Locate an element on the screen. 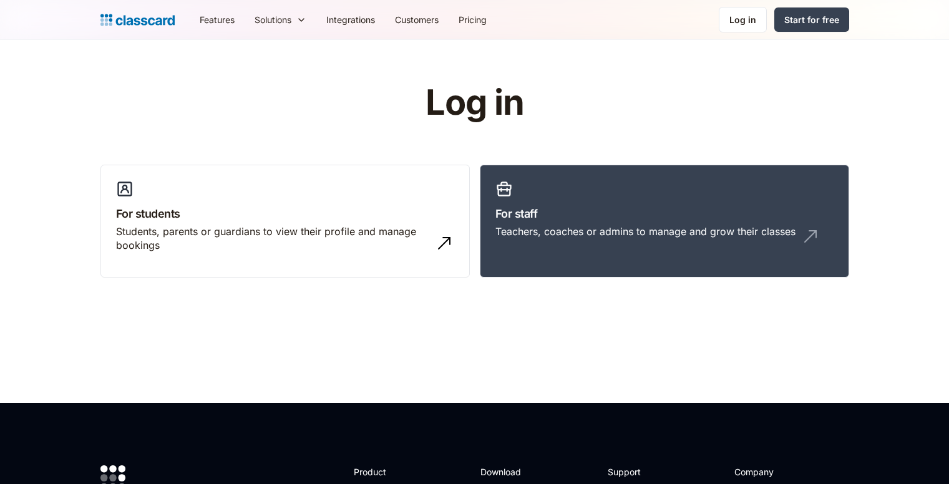  a: Log in is located at coordinates (742, 19).